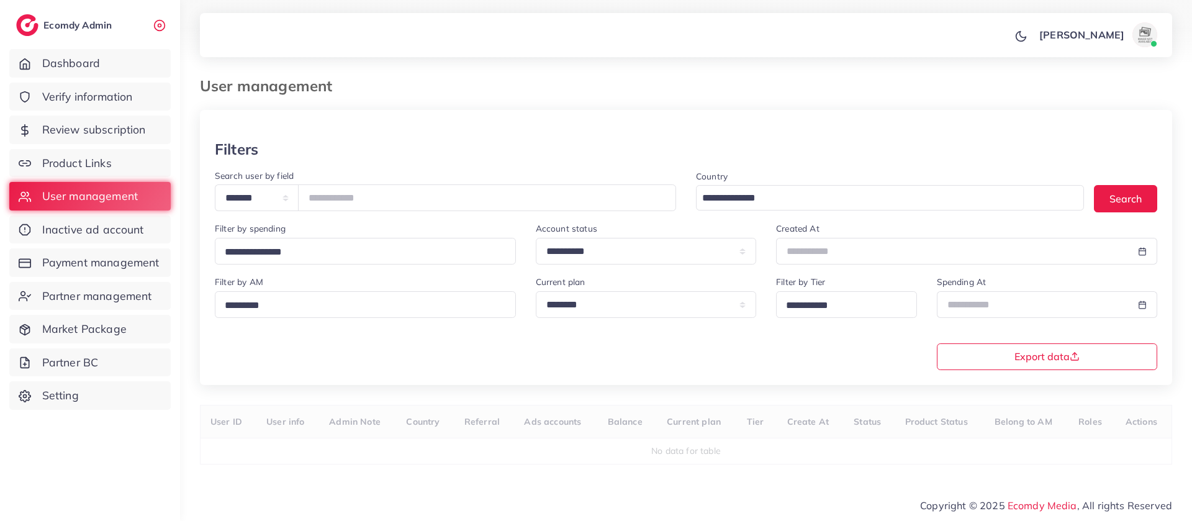 The width and height of the screenshot is (1192, 521). I want to click on a: Inactive ad account, so click(90, 230).